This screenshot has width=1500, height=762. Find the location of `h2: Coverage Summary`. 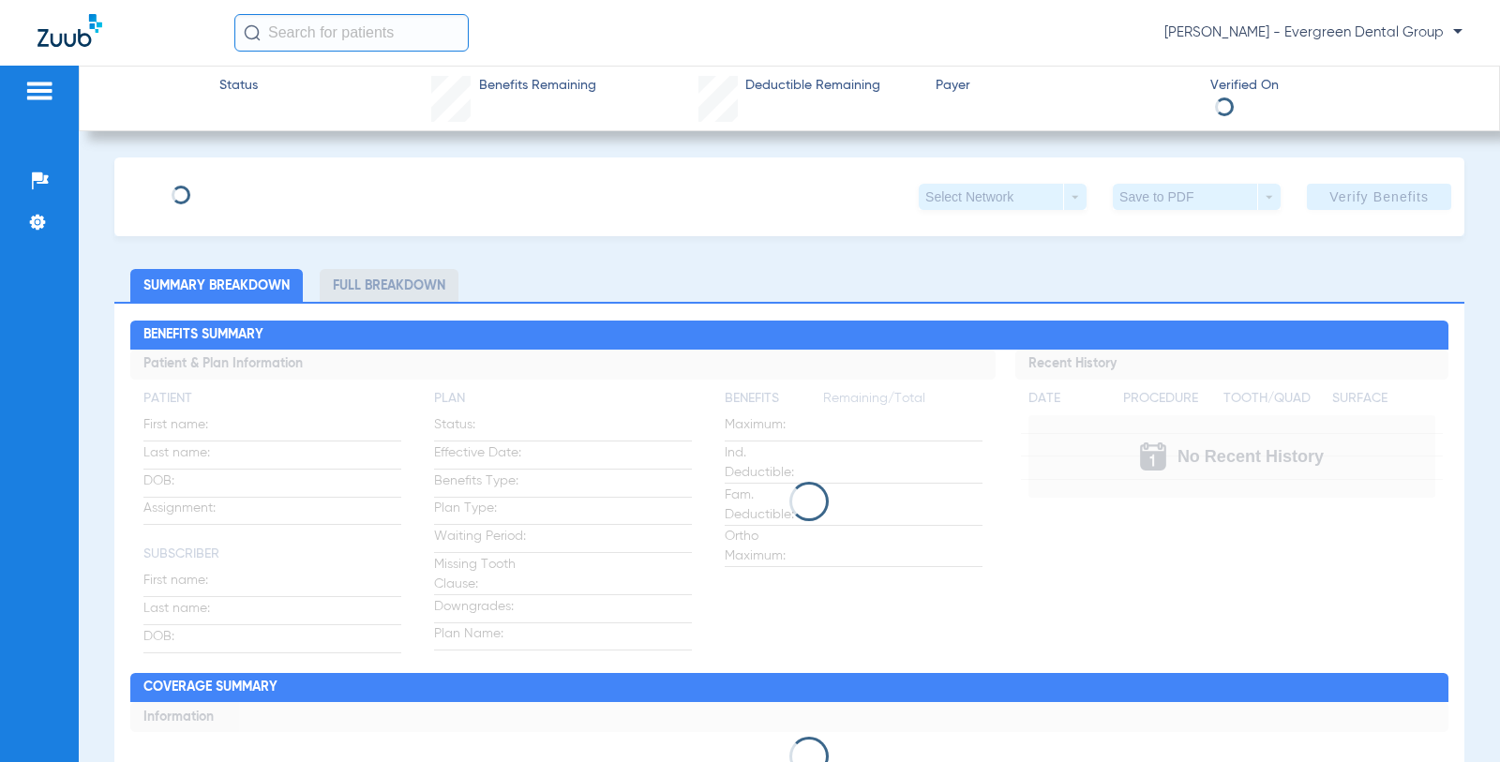

h2: Coverage Summary is located at coordinates (789, 688).